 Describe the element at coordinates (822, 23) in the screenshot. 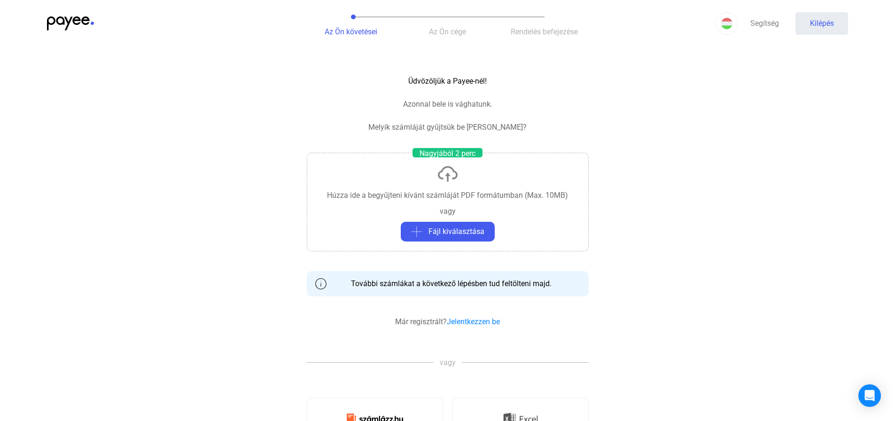

I see `font: Kilépés` at that location.